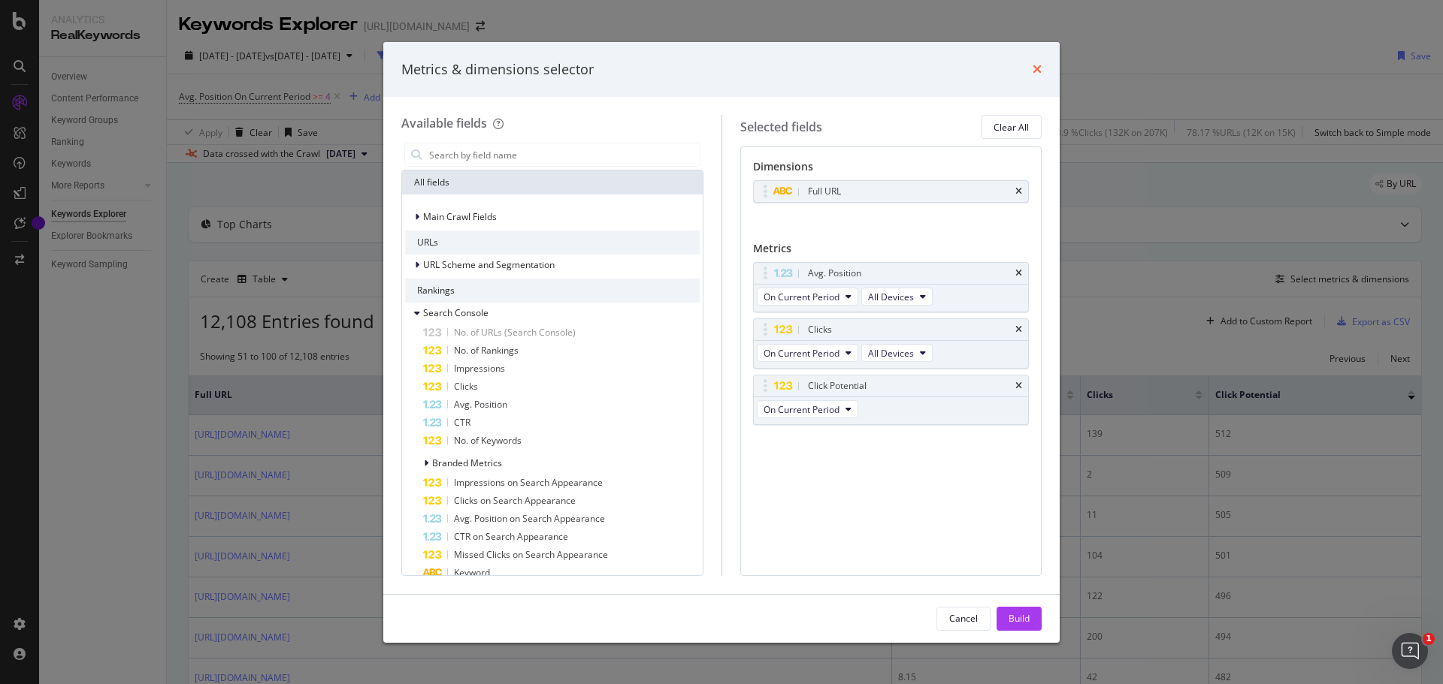 The width and height of the screenshot is (1443, 684). I want to click on div: Clicks, so click(820, 330).